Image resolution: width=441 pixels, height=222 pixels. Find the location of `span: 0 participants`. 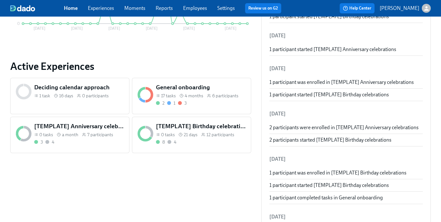

span: 0 participants is located at coordinates (95, 96).